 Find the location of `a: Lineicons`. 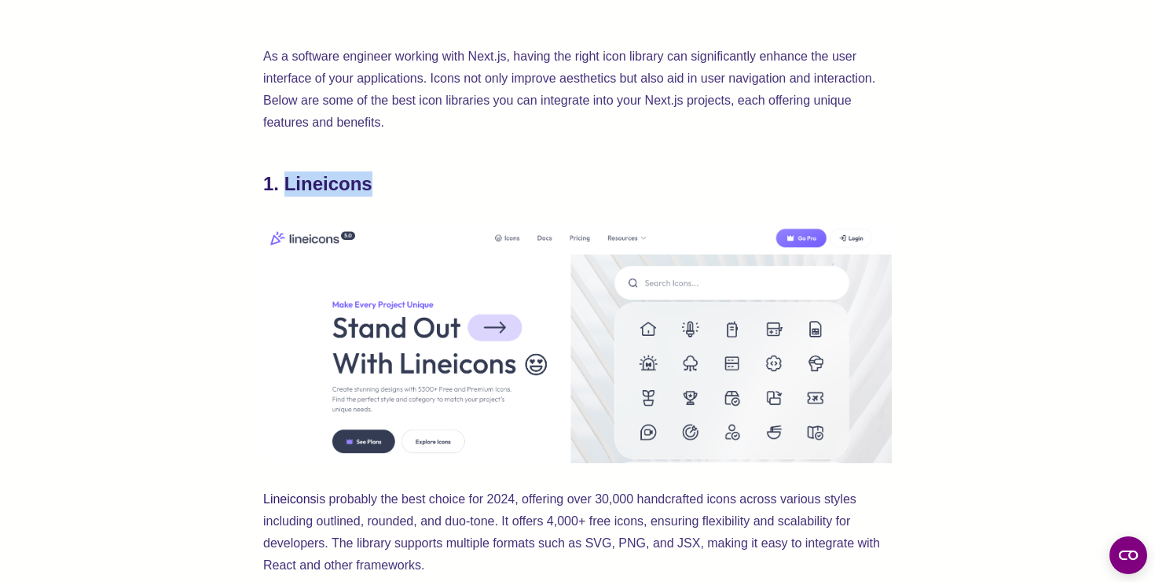

a: Lineicons is located at coordinates (290, 498).